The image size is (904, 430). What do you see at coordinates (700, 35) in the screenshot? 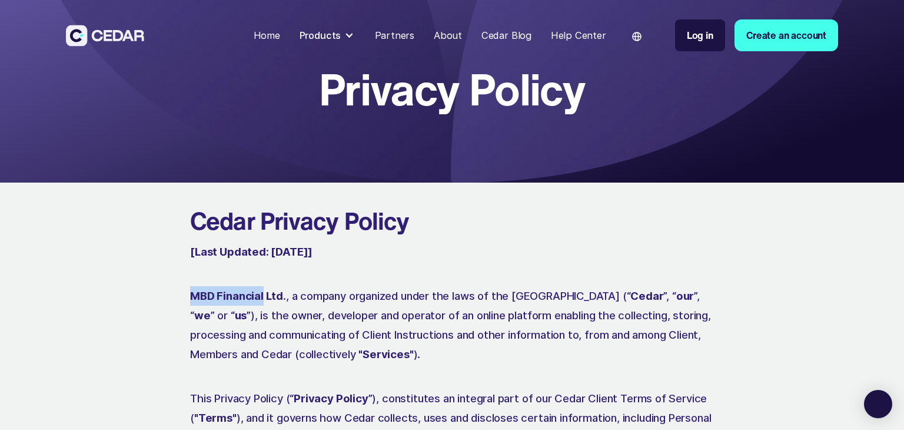
I see `a: Log in` at bounding box center [700, 35].